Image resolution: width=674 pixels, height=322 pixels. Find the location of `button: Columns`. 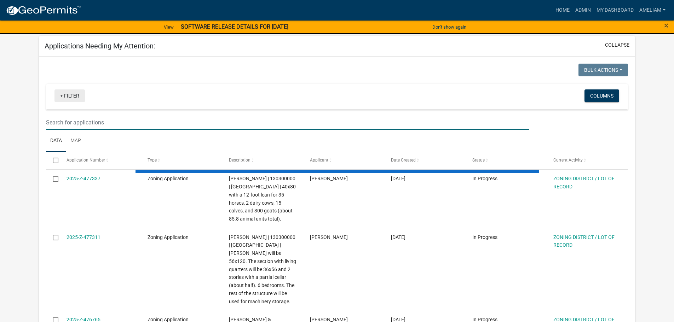

button: Columns is located at coordinates (602, 96).